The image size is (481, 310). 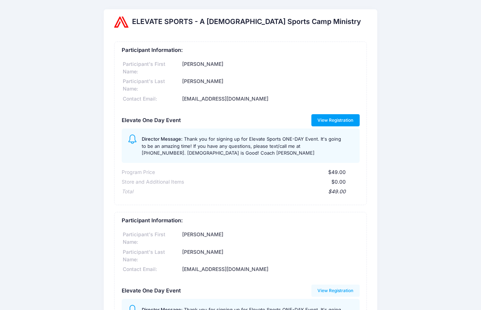 I want to click on span: Director Message:, so click(x=162, y=139).